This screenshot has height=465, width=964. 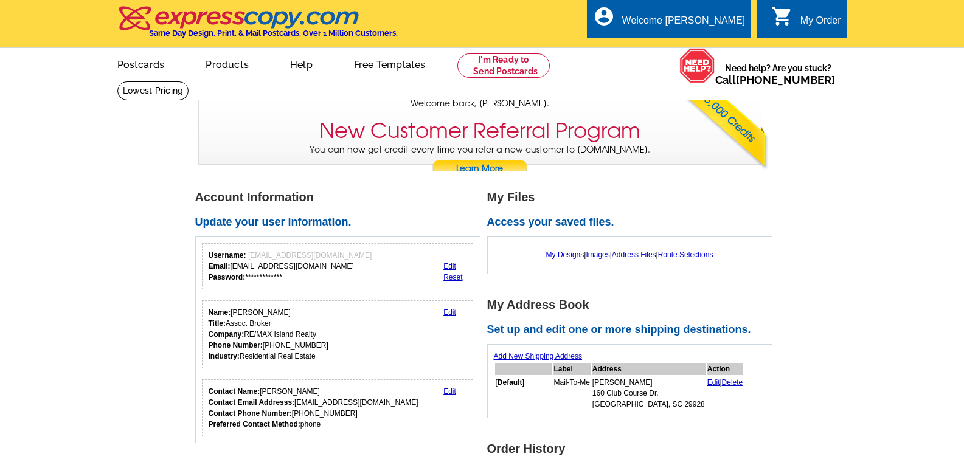 I want to click on strong: Name:, so click(x=220, y=313).